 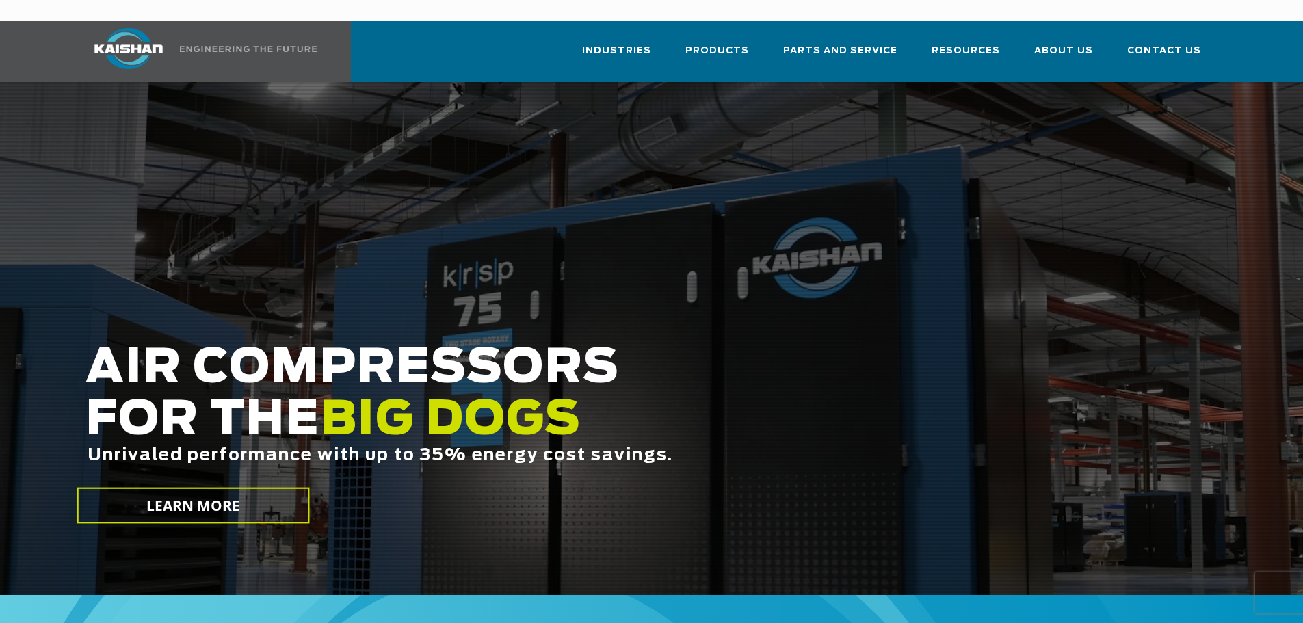 I want to click on img: kaishan logo, so click(x=129, y=49).